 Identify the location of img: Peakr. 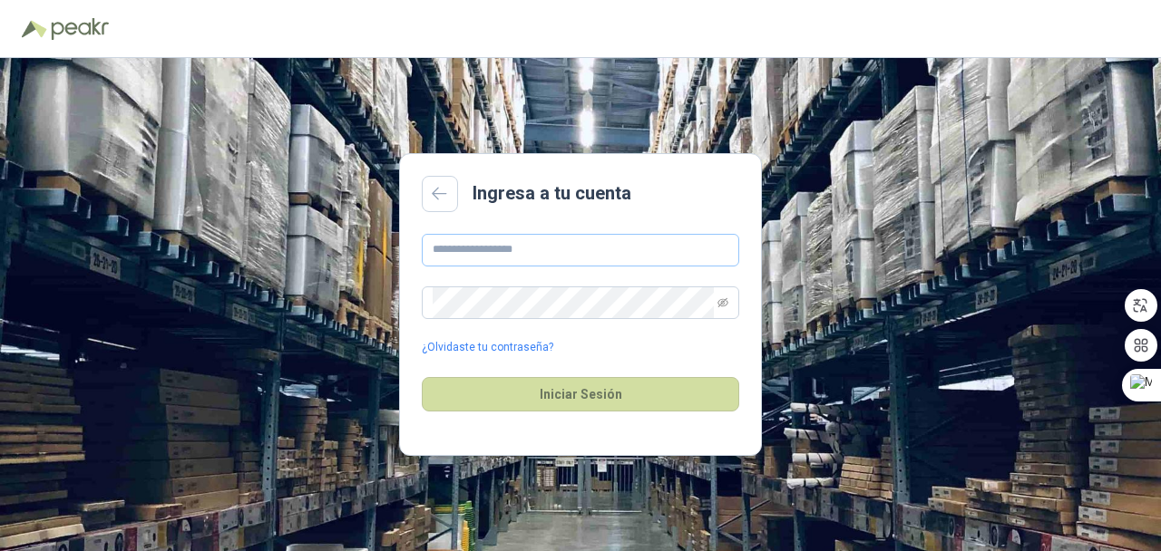
(80, 29).